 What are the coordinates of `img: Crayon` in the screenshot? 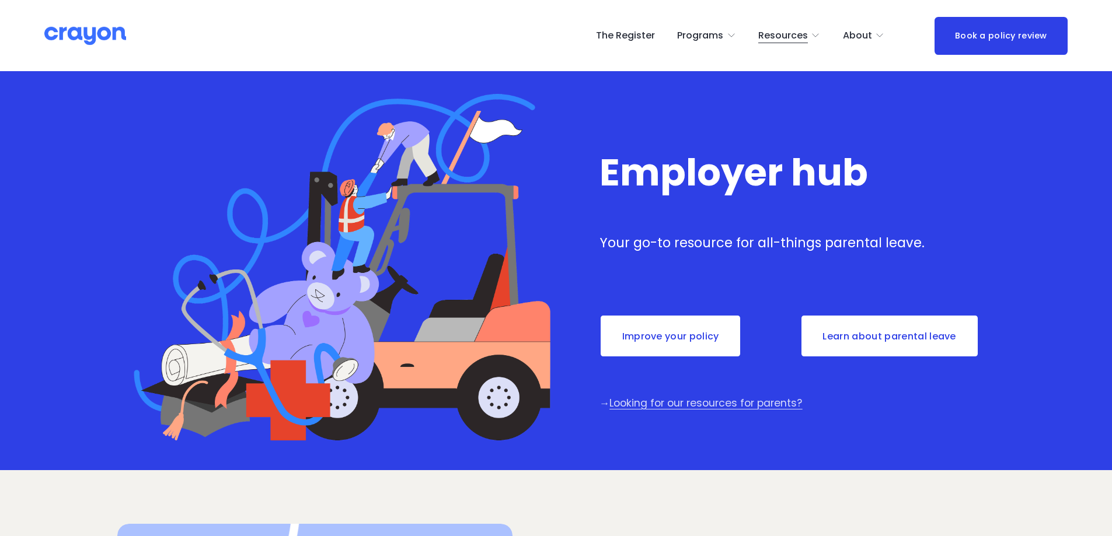 It's located at (85, 36).